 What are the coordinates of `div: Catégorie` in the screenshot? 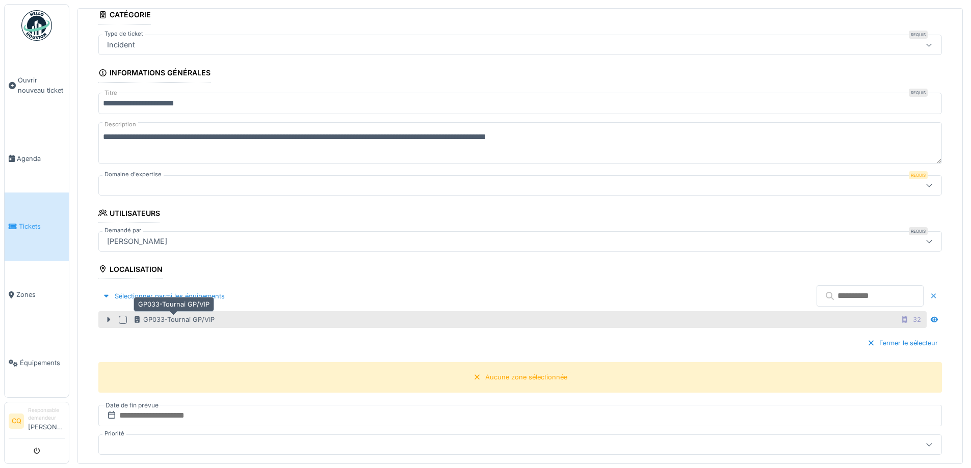 It's located at (124, 16).